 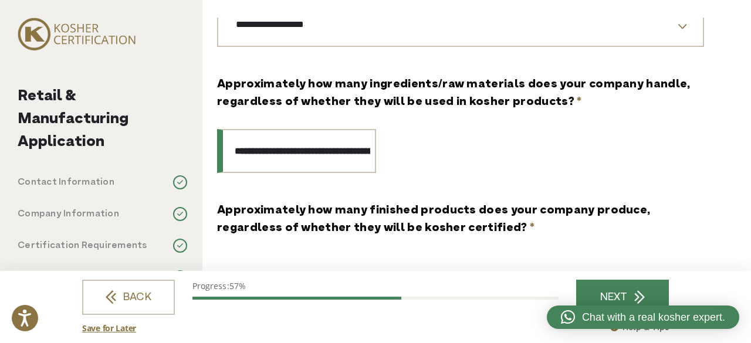 I want to click on span: Chat with a real kosher expert., so click(x=654, y=317).